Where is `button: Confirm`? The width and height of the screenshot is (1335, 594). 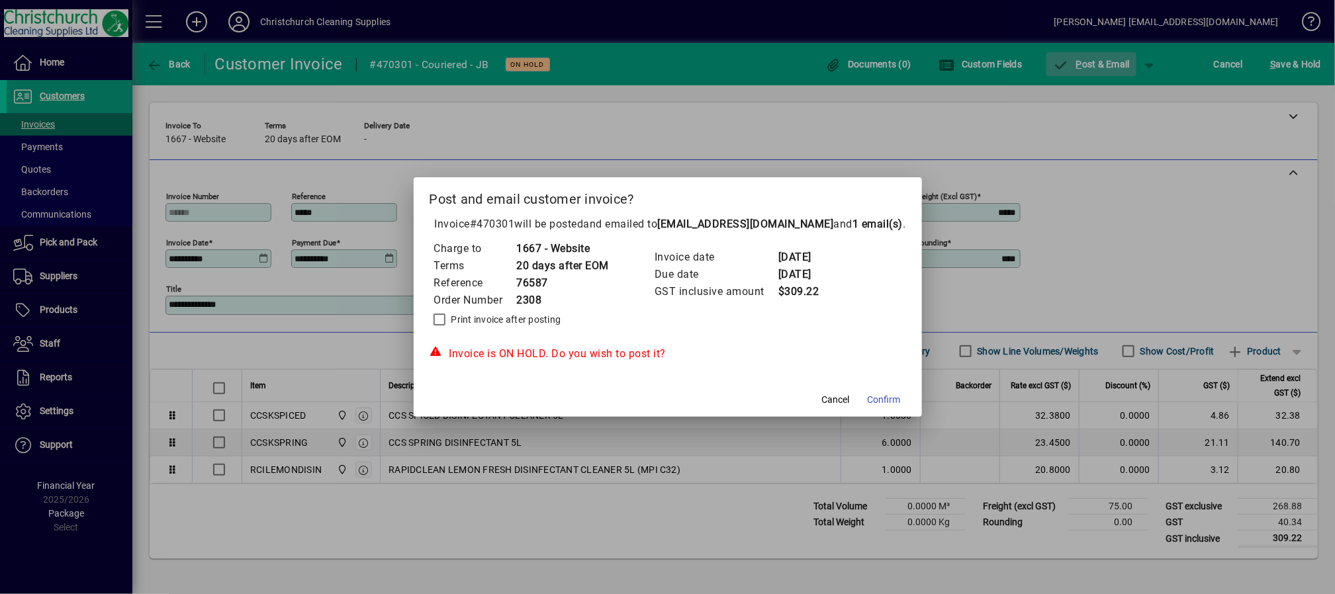 button: Confirm is located at coordinates (884, 400).